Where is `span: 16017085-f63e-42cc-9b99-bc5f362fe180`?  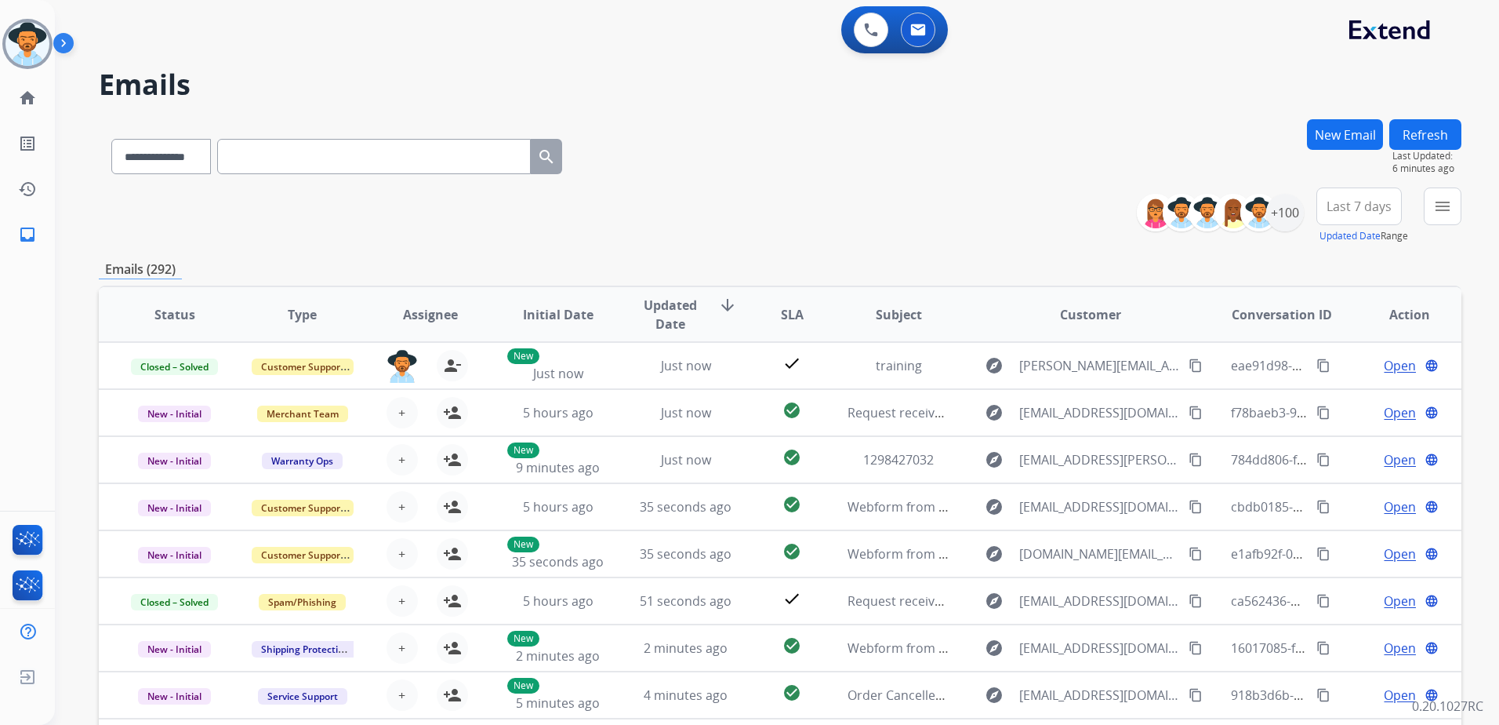
span: 16017085-f63e-42cc-9b99-bc5f362fe180 is located at coordinates (1346, 648).